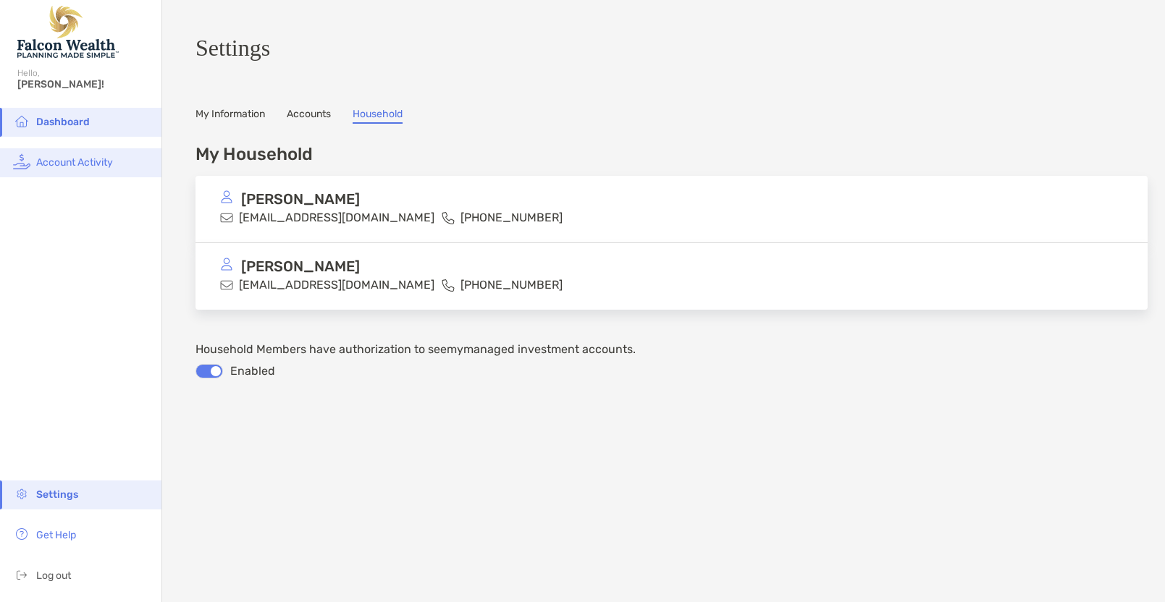 The width and height of the screenshot is (1165, 602). What do you see at coordinates (22, 575) in the screenshot?
I see `img: logout icon` at bounding box center [22, 575].